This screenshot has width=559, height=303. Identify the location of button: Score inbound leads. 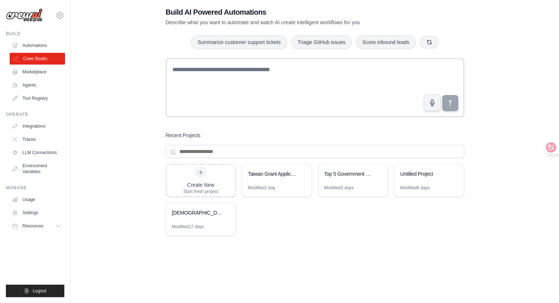
(386, 42).